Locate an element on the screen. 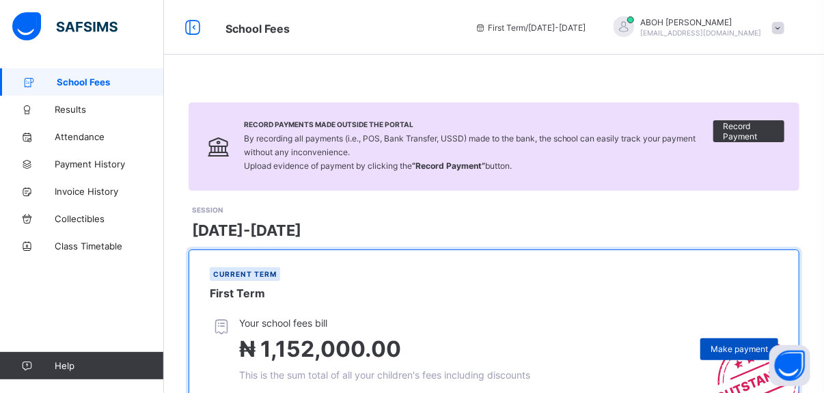  span: Make payment is located at coordinates (740, 349).